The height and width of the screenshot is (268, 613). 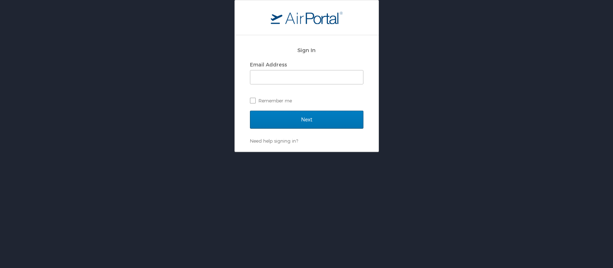 What do you see at coordinates (307, 120) in the screenshot?
I see `input: Next` at bounding box center [307, 120].